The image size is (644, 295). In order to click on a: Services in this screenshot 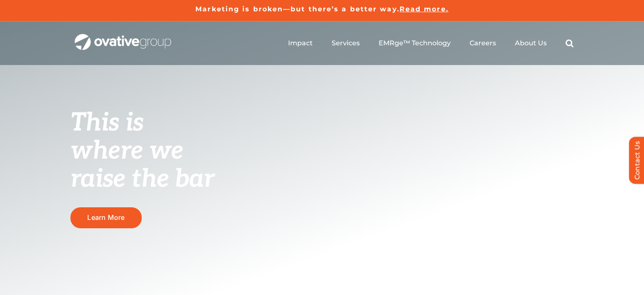, I will do `click(346, 43)`.